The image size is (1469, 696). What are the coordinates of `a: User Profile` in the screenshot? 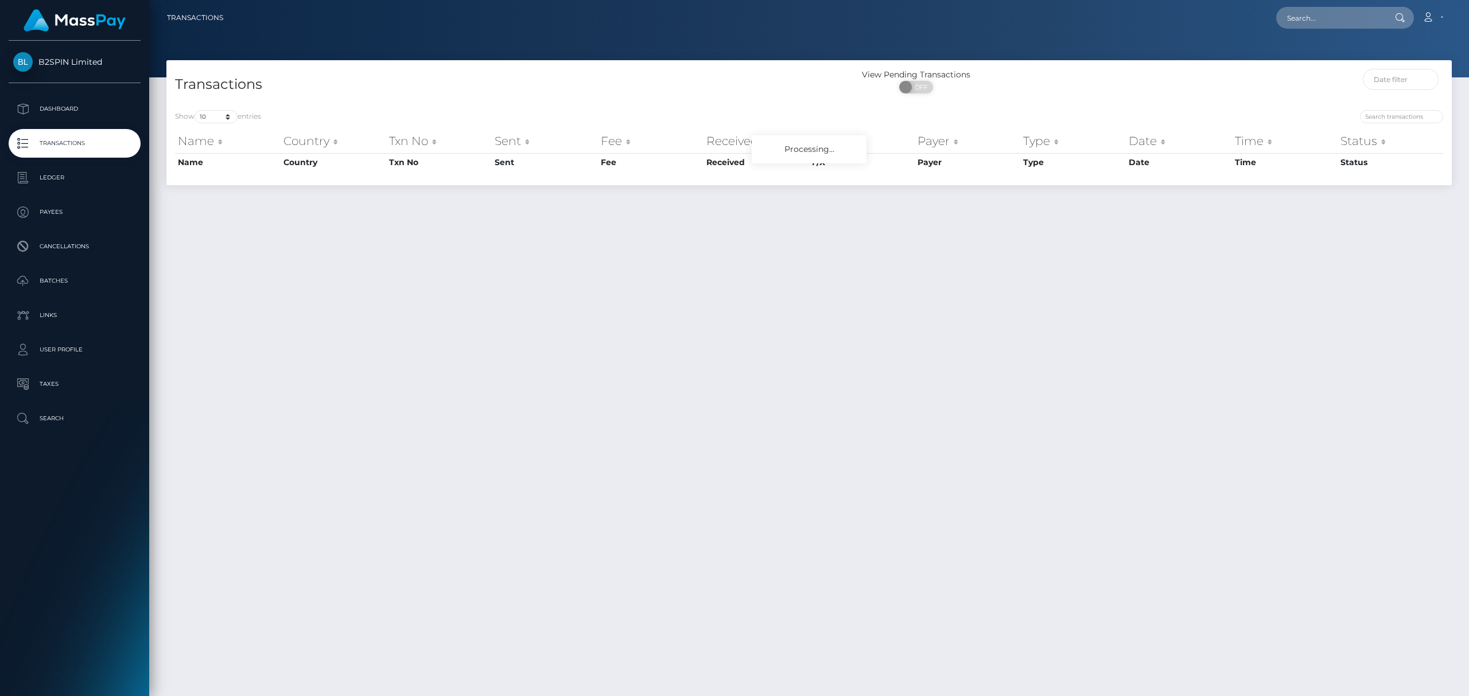 It's located at (75, 350).